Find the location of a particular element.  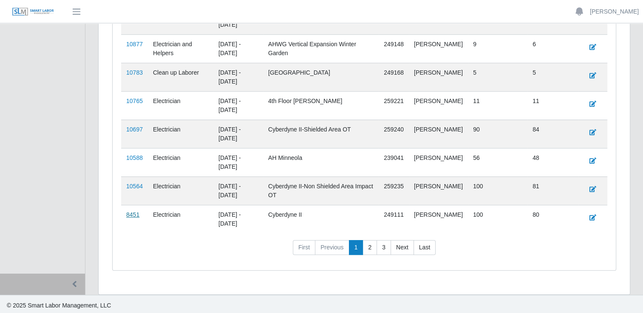

td: 239041 is located at coordinates (393, 162).